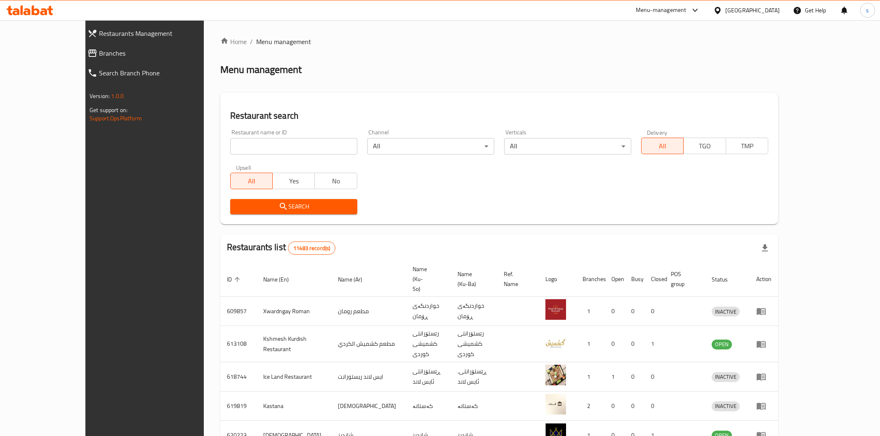  Describe the element at coordinates (426, 279) in the screenshot. I see `span: Name (Ku-So)` at that location.